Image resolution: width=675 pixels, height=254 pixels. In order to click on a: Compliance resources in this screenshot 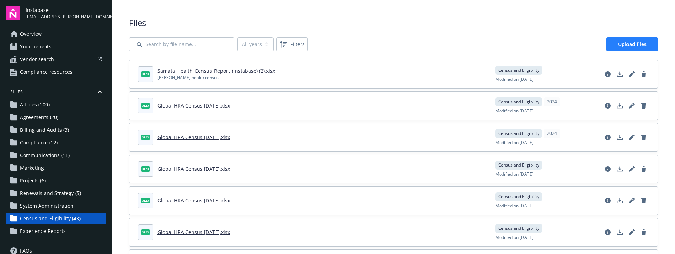, I will do `click(56, 72)`.